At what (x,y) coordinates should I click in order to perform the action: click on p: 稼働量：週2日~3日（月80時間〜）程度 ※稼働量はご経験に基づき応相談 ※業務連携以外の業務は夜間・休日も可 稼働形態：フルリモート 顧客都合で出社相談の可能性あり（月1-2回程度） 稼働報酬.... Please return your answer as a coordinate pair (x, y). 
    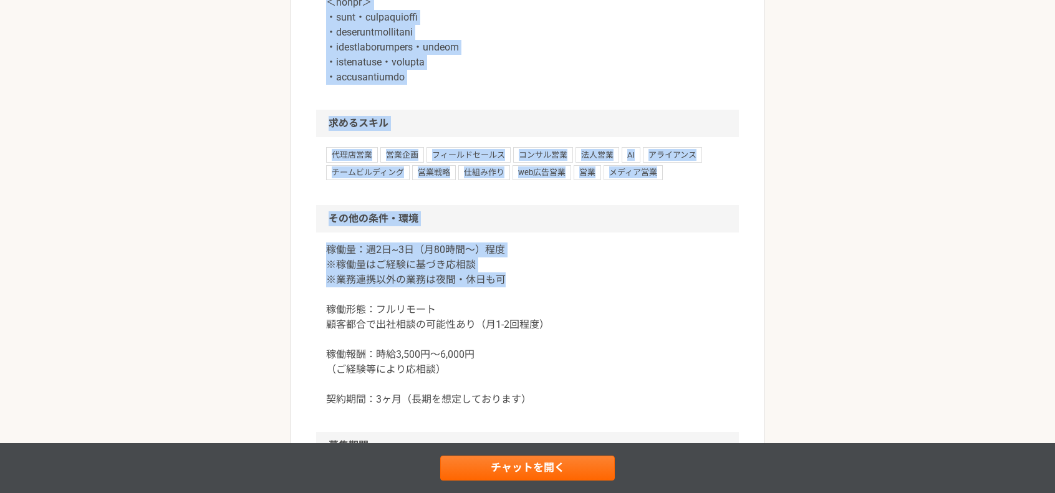
    Looking at the image, I should click on (528, 325).